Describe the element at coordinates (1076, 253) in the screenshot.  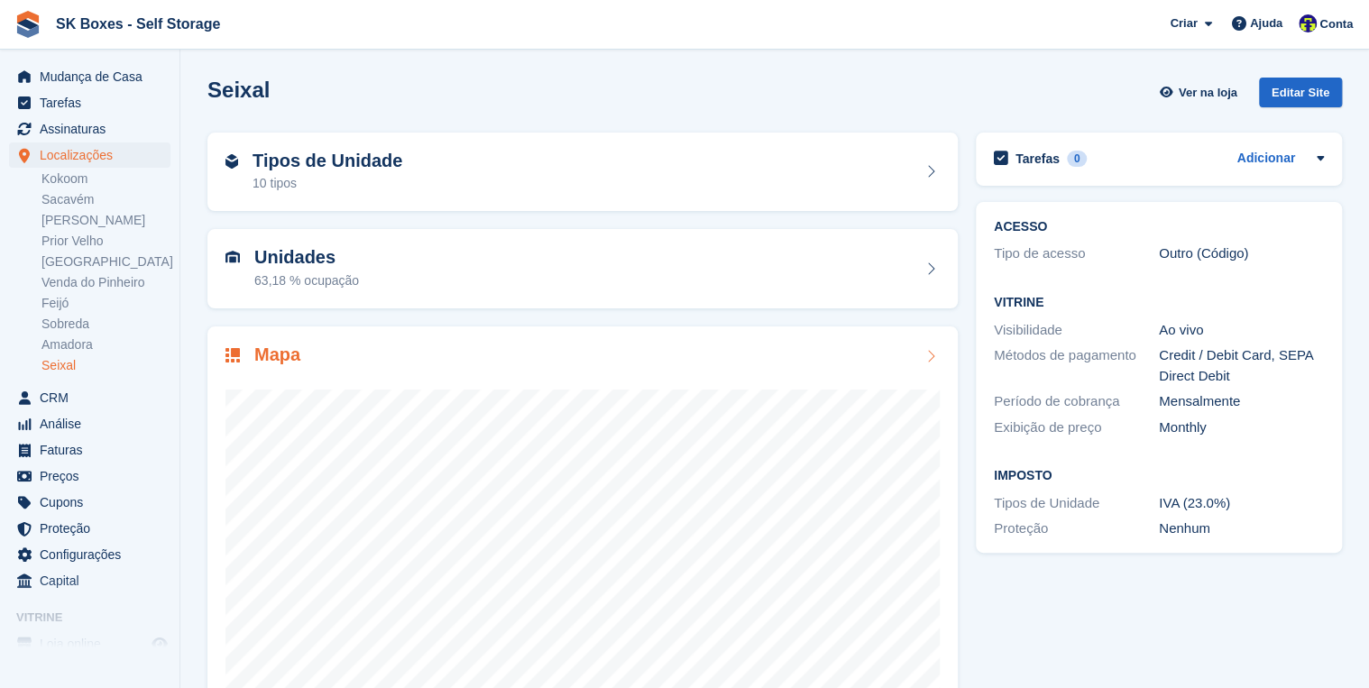
I see `div: Tipo de acesso` at that location.